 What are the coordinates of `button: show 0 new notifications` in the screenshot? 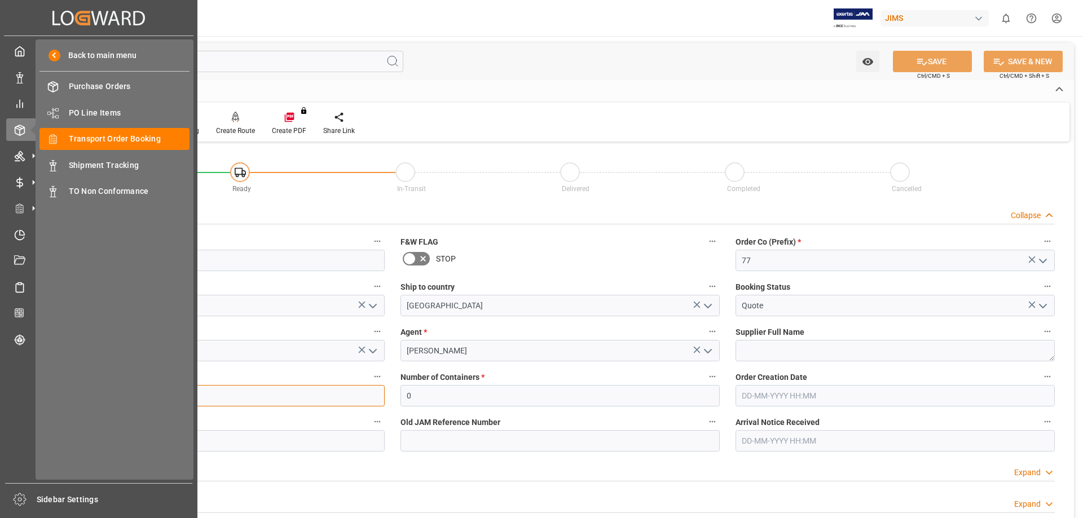 It's located at (1005, 18).